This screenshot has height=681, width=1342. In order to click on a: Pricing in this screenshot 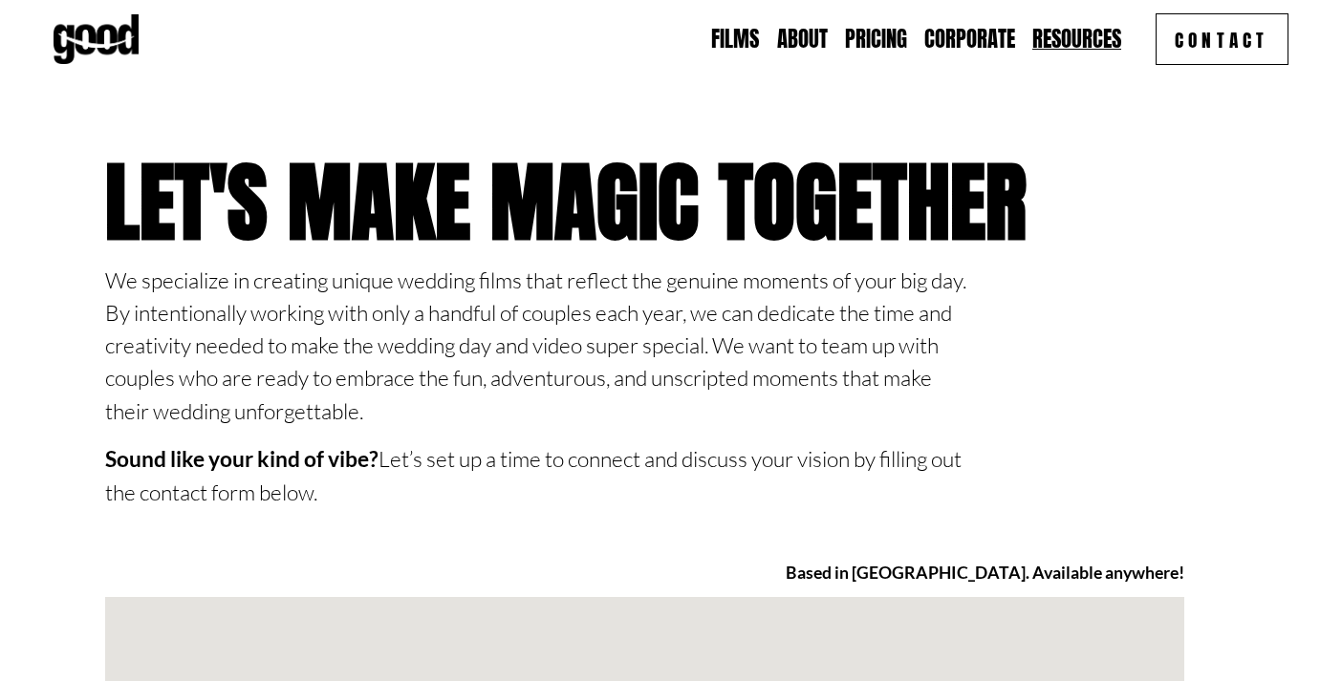, I will do `click(875, 39)`.